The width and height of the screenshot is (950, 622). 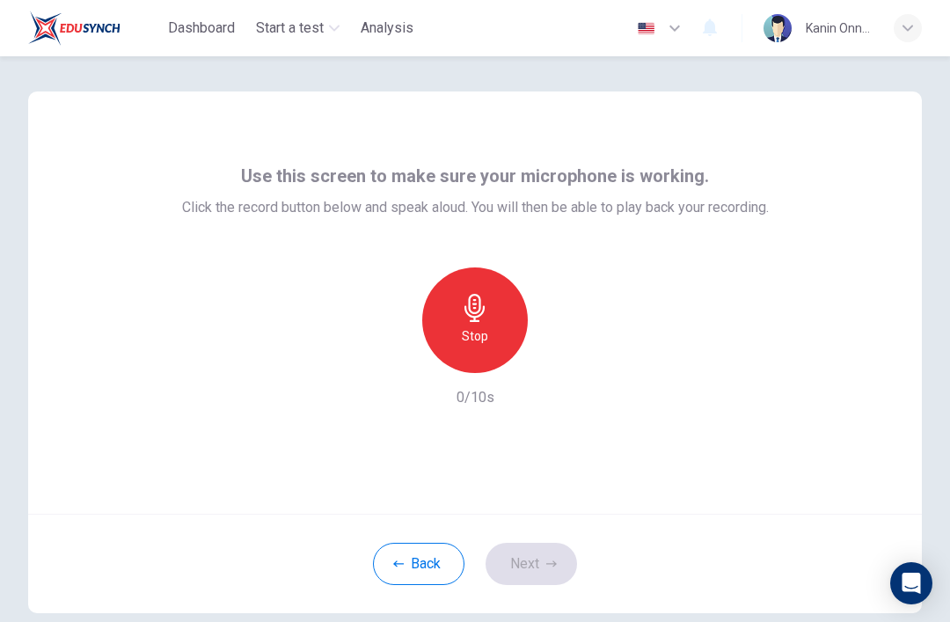 I want to click on button: Back, so click(x=419, y=564).